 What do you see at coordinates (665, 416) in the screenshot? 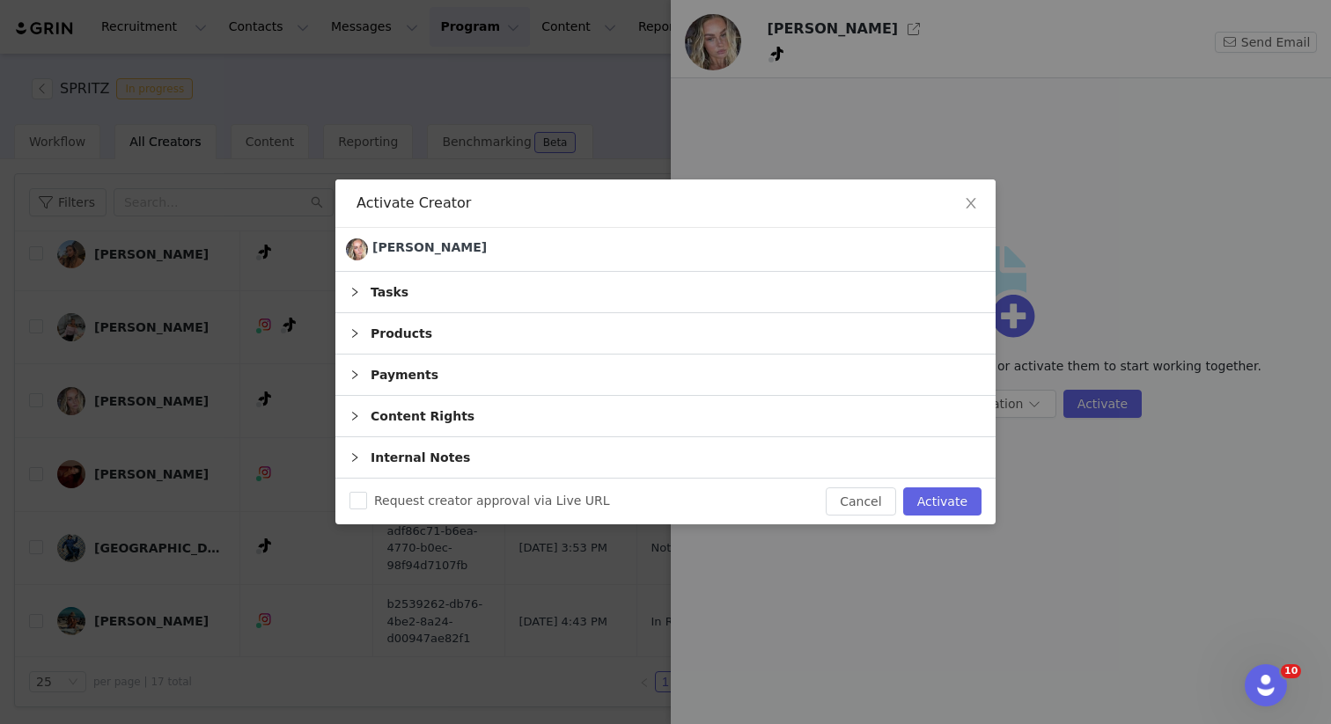
I see `div: icon: rightContent Rights` at bounding box center [665, 416].